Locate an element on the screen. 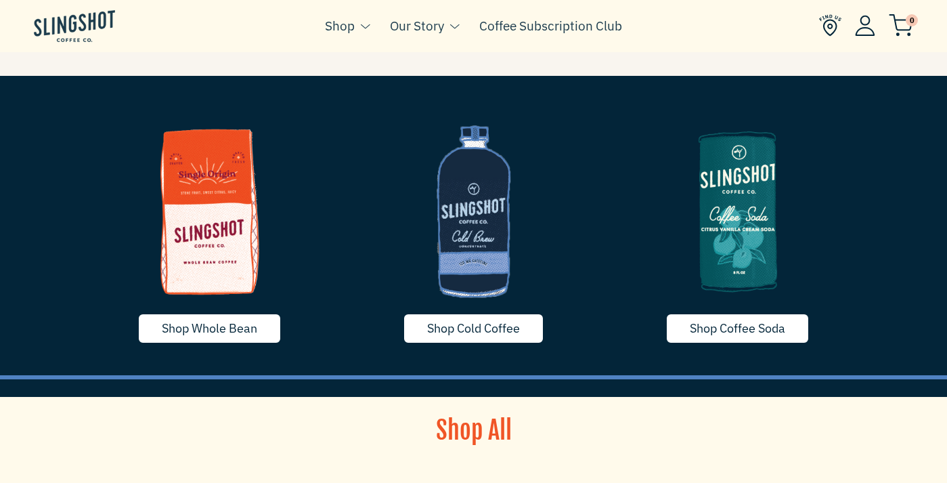 This screenshot has width=947, height=483. a: Shop is located at coordinates (340, 26).